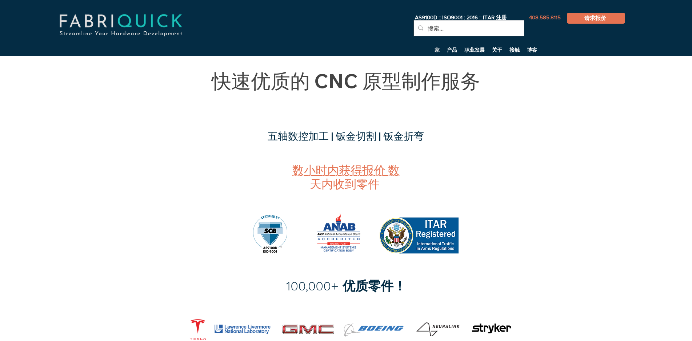  I want to click on font: 接触, so click(515, 50).